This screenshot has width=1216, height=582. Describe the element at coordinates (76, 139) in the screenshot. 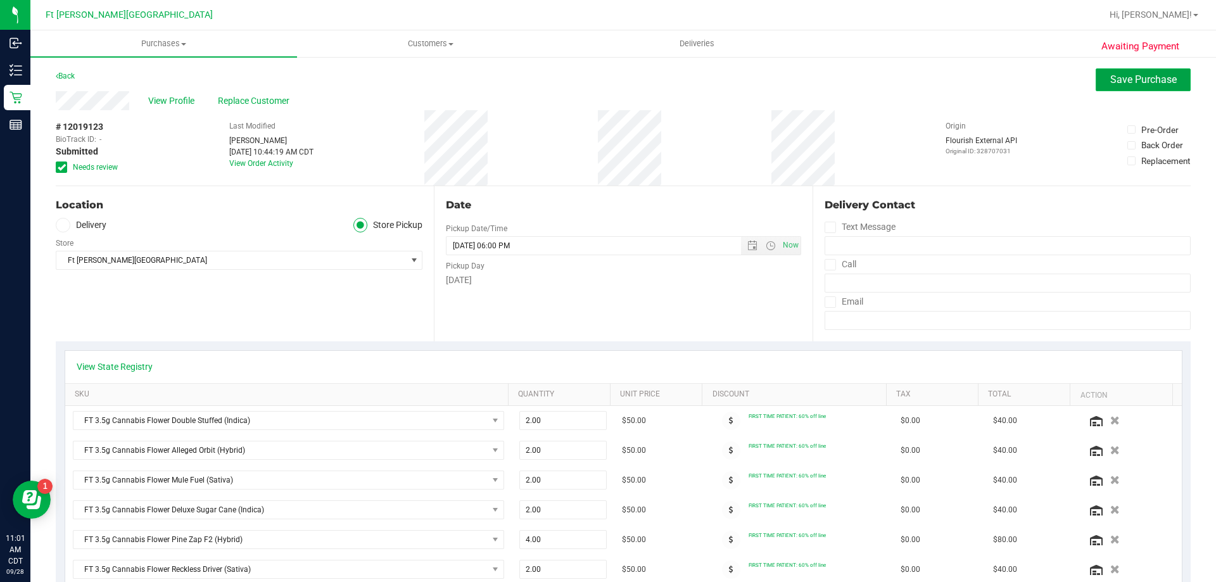

I see `span: BioTrack ID:` at that location.